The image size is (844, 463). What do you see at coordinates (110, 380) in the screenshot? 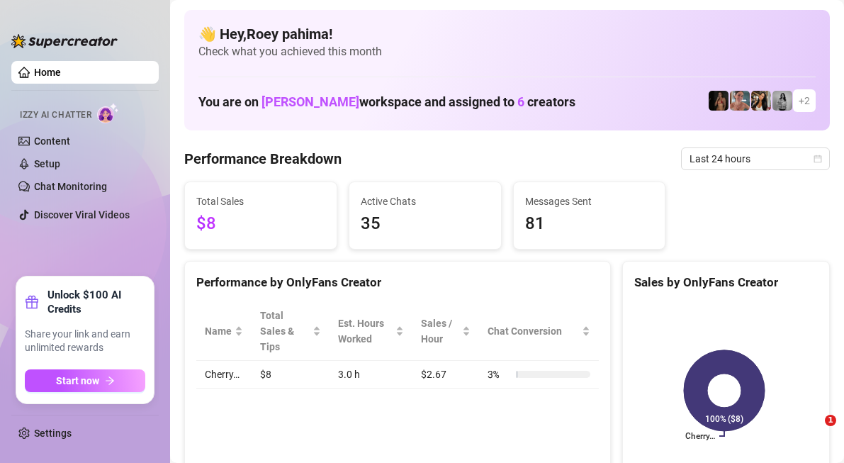
I see `span: arrow-right` at bounding box center [110, 380].